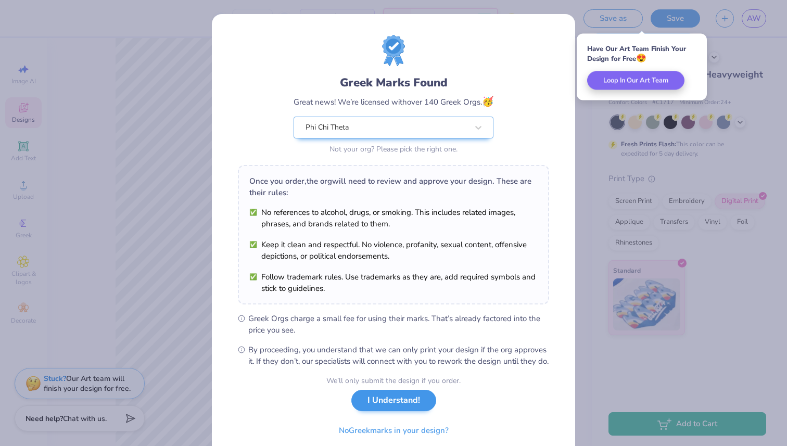 This screenshot has height=446, width=787. What do you see at coordinates (393, 430) in the screenshot?
I see `button: NoGreekmarks in your design?` at bounding box center [393, 430].